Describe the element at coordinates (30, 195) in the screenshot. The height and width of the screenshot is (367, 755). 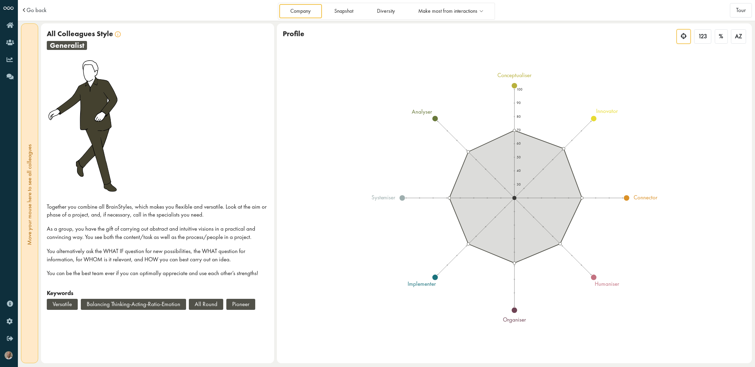
I see `div: Move your mouse here to see all colleagues` at that location.